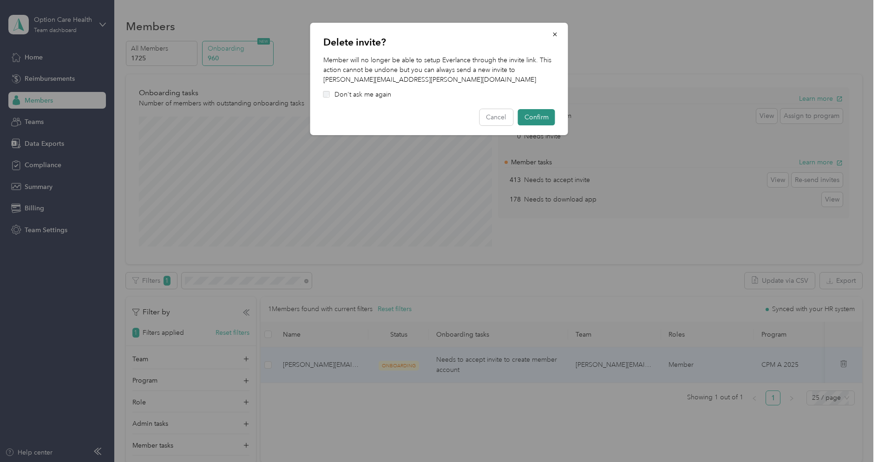  Describe the element at coordinates (439, 42) in the screenshot. I see `p: Delete invite?` at that location.